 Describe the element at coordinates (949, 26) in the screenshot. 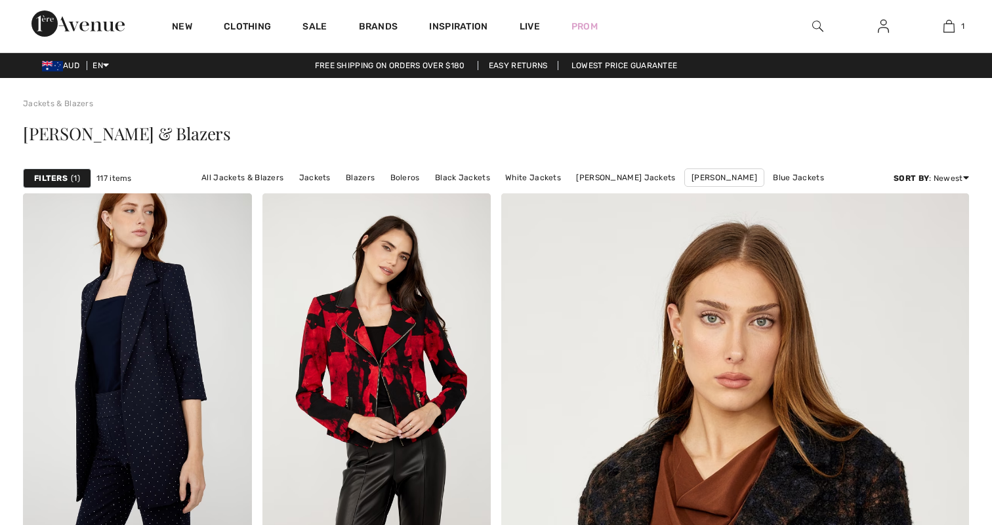

I see `a: 1` at that location.